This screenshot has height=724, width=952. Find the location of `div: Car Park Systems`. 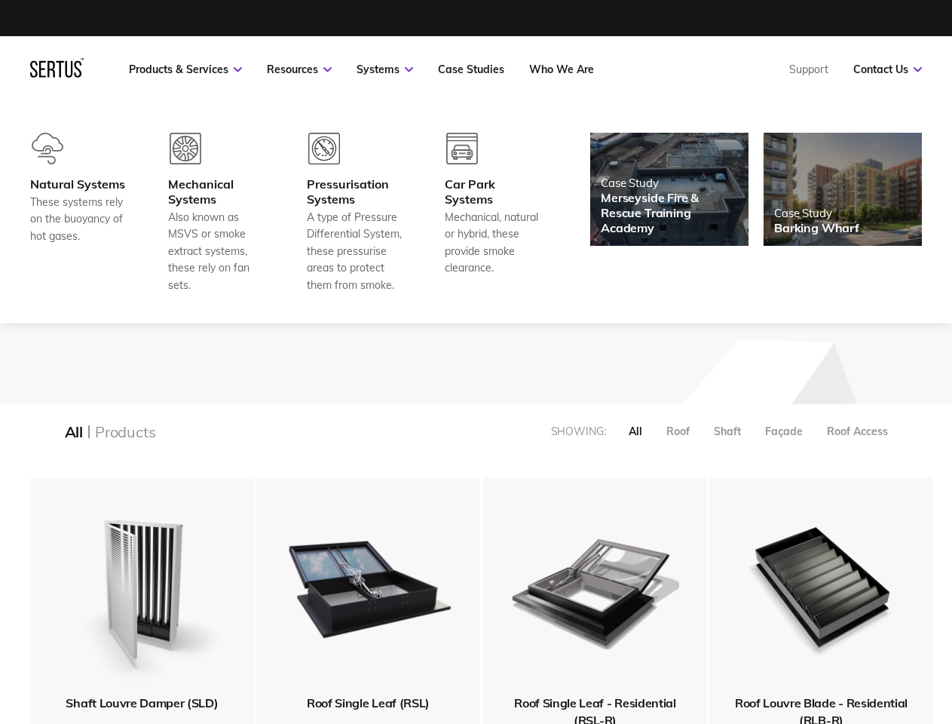

div: Car Park Systems is located at coordinates (495, 192).